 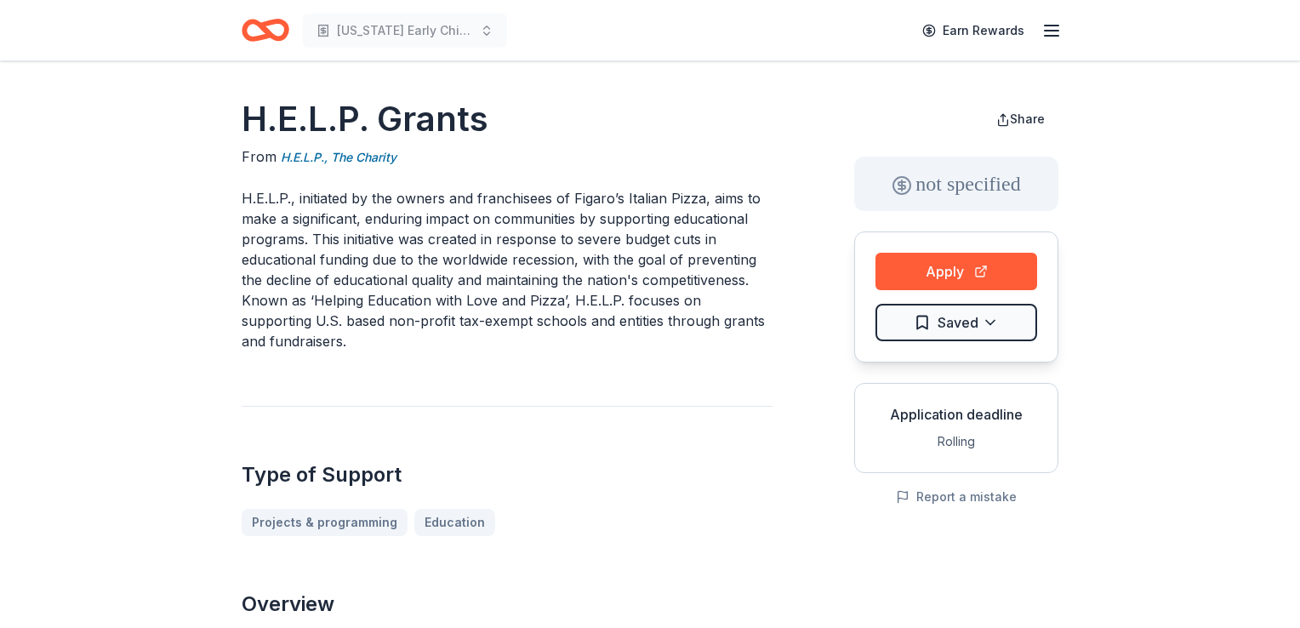 I want to click on a: H.E.L.P., The Charity, so click(x=339, y=157).